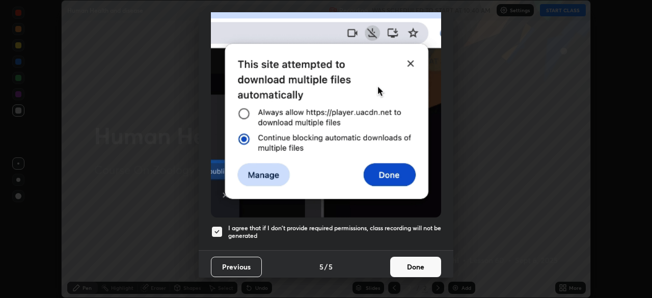  Describe the element at coordinates (237, 267) in the screenshot. I see `button: Previous` at that location.